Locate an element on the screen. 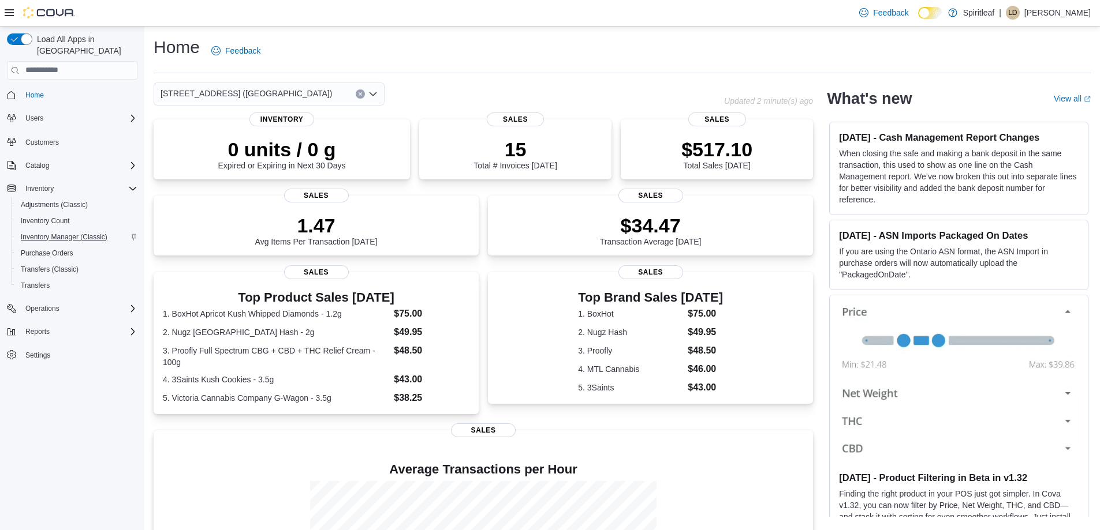 This screenshot has height=530, width=1100. span: Operations is located at coordinates (79, 309).